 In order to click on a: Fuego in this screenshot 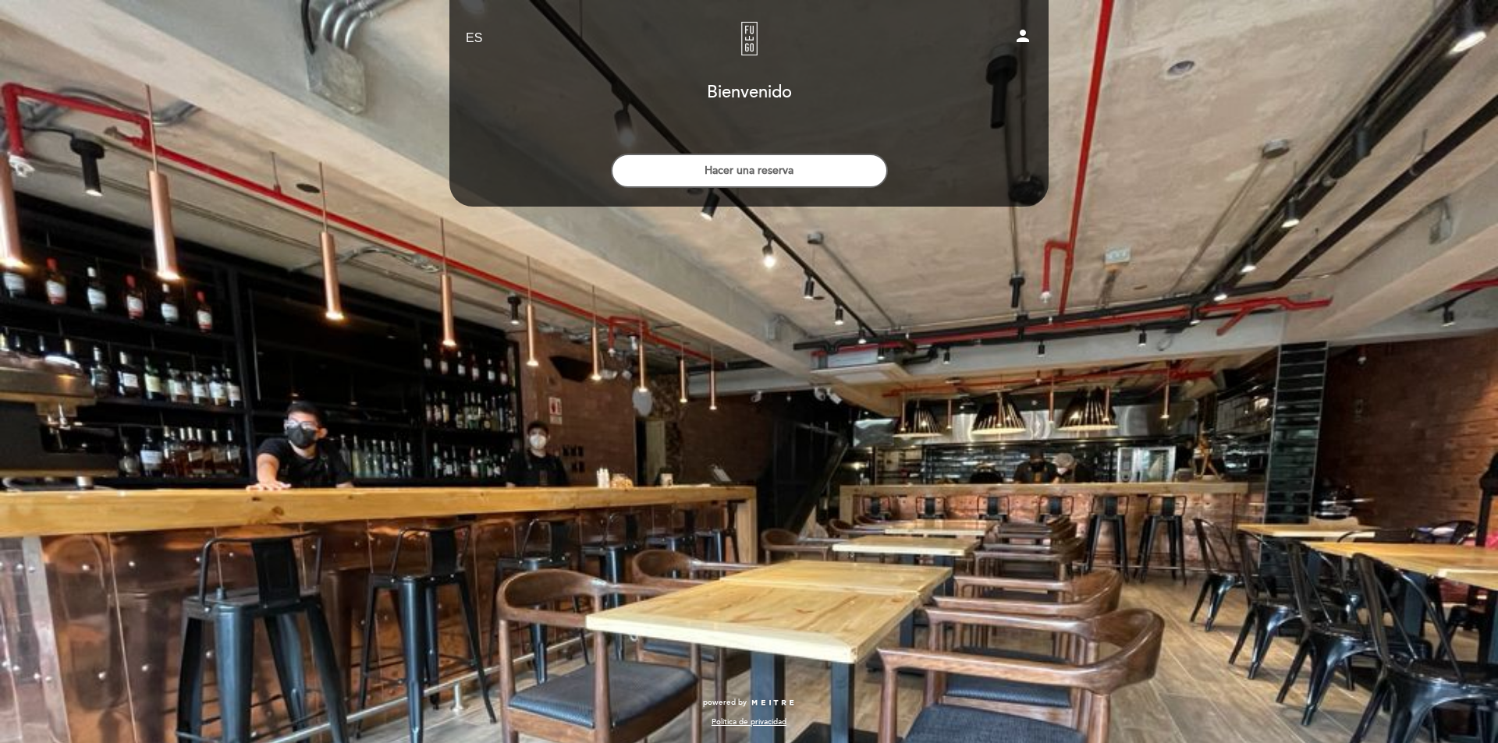, I will do `click(749, 38)`.